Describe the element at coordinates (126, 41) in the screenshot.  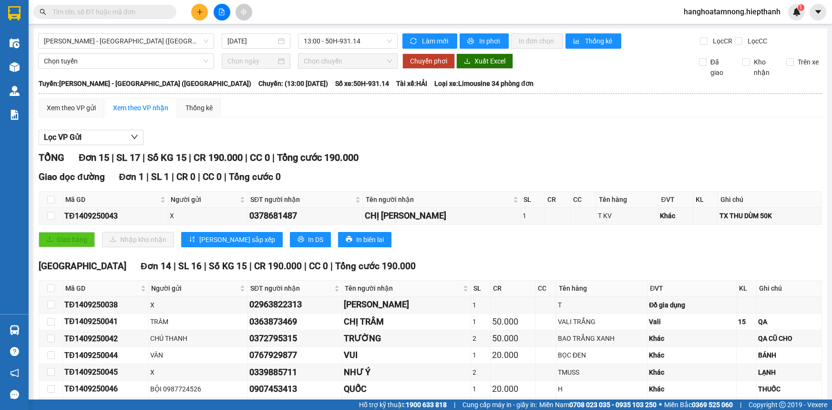
I see `span: Hồ Chí Minh - Tân Châu (Giường)` at that location.